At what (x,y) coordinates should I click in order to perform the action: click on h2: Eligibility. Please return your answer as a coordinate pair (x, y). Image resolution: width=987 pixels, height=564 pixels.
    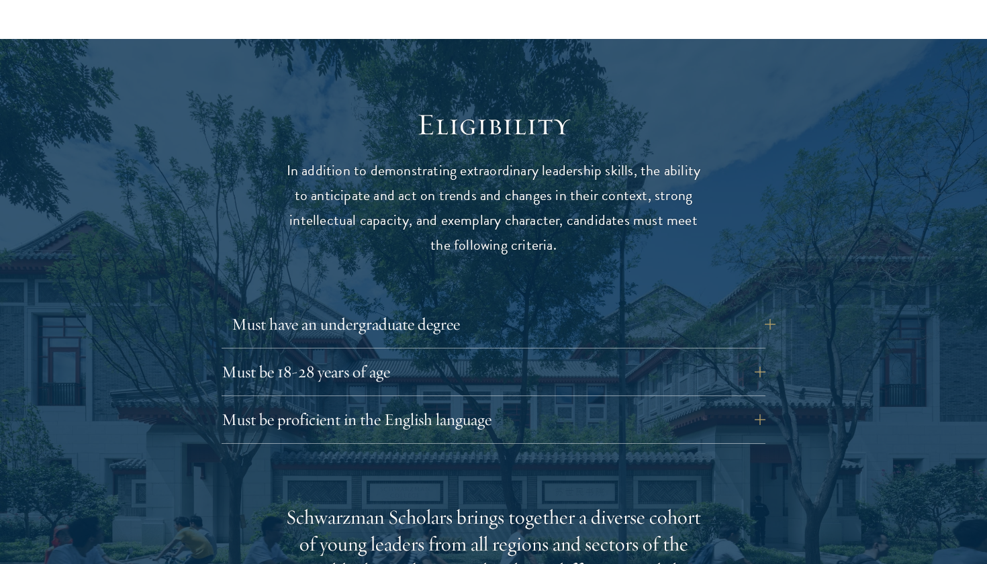
    Looking at the image, I should click on (494, 125).